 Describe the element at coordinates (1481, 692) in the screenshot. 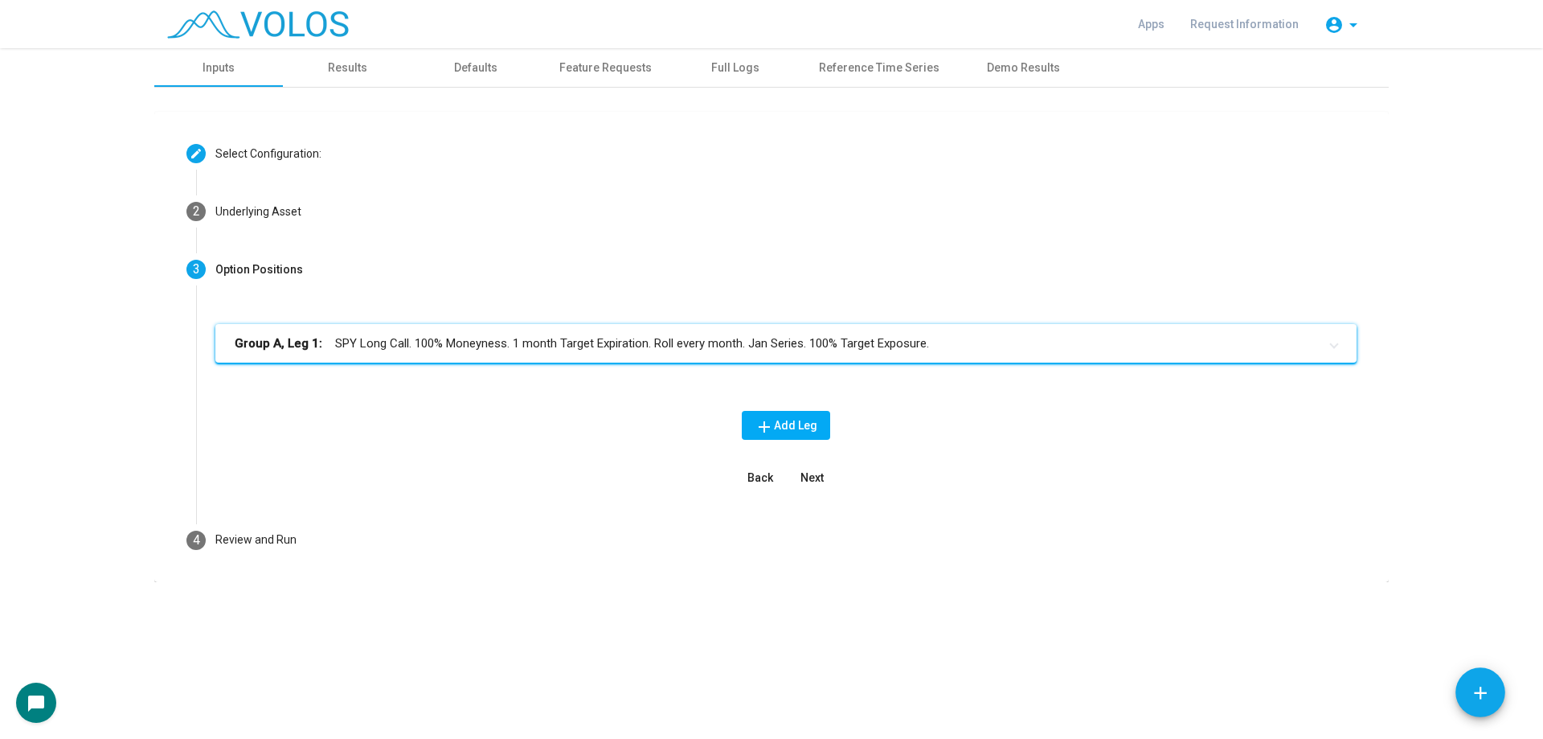

I see `button: Add icon` at that location.